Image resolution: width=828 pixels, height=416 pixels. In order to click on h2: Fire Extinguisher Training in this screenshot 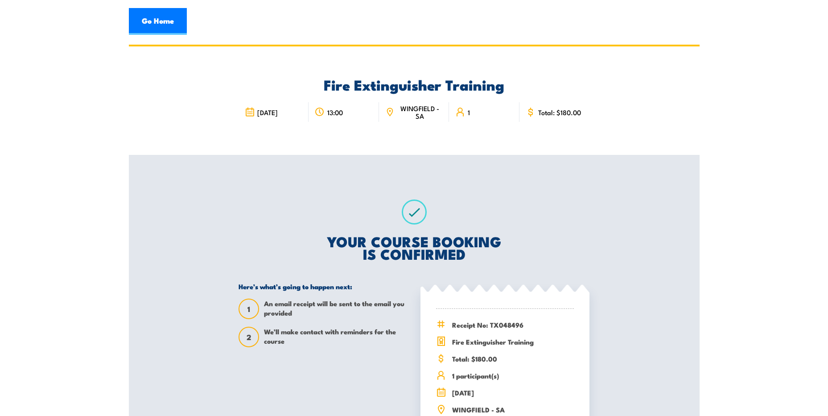, I will do `click(414, 84)`.